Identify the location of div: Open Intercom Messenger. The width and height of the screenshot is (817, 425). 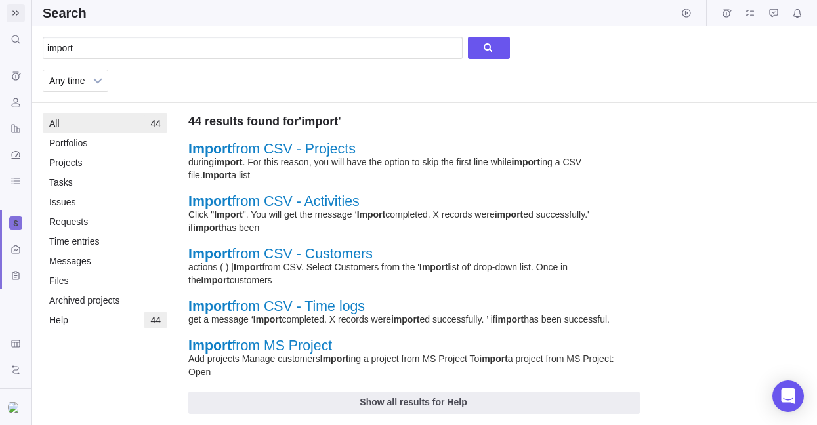
(788, 396).